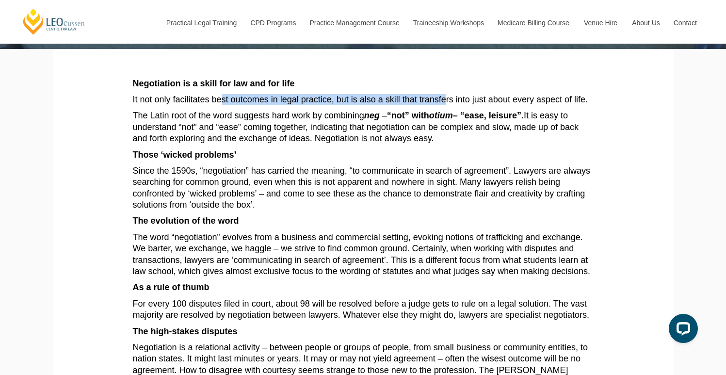  Describe the element at coordinates (363, 99) in the screenshot. I see `p: It not only facilitates best outcomes in legal practice, but is also a skill that transfers into ...` at that location.